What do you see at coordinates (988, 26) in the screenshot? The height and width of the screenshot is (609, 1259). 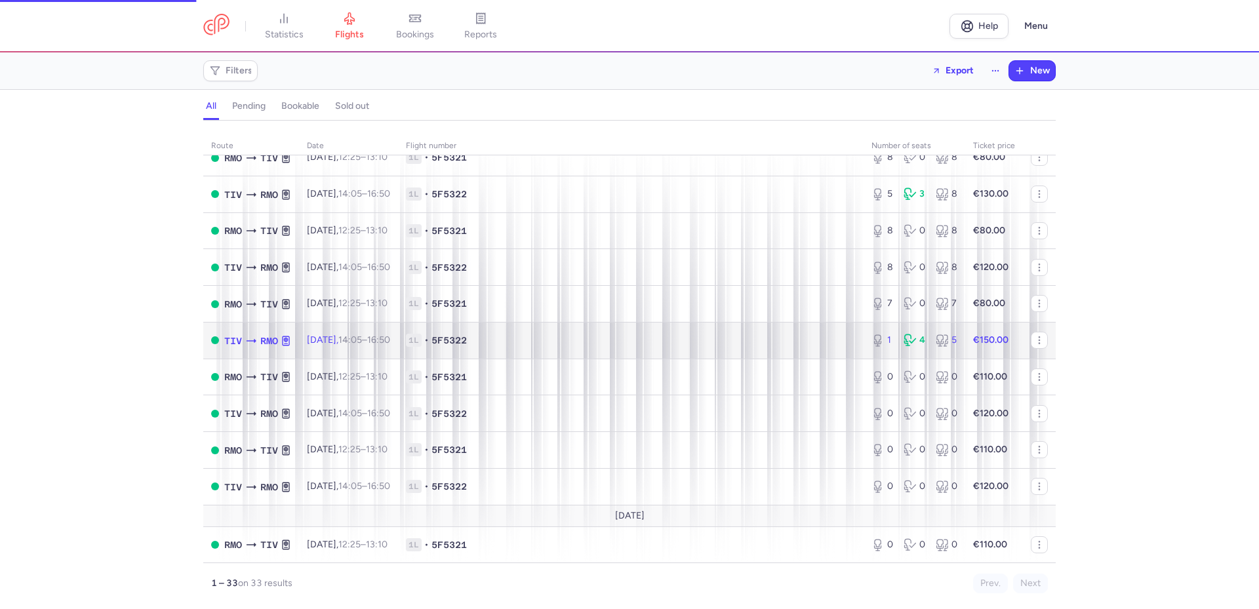 I see `span: Help` at bounding box center [988, 26].